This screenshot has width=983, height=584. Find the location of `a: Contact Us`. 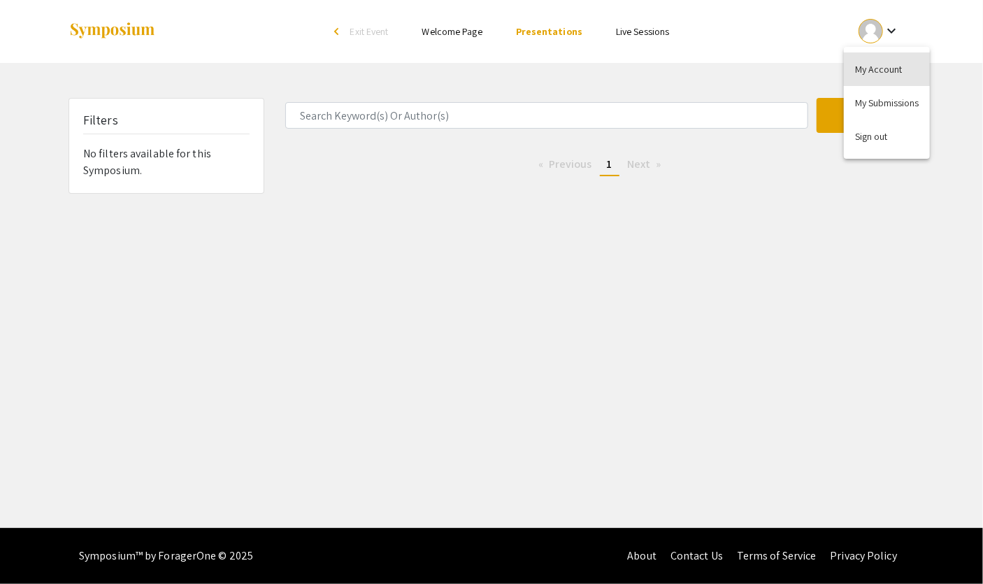

a: Contact Us is located at coordinates (696, 555).